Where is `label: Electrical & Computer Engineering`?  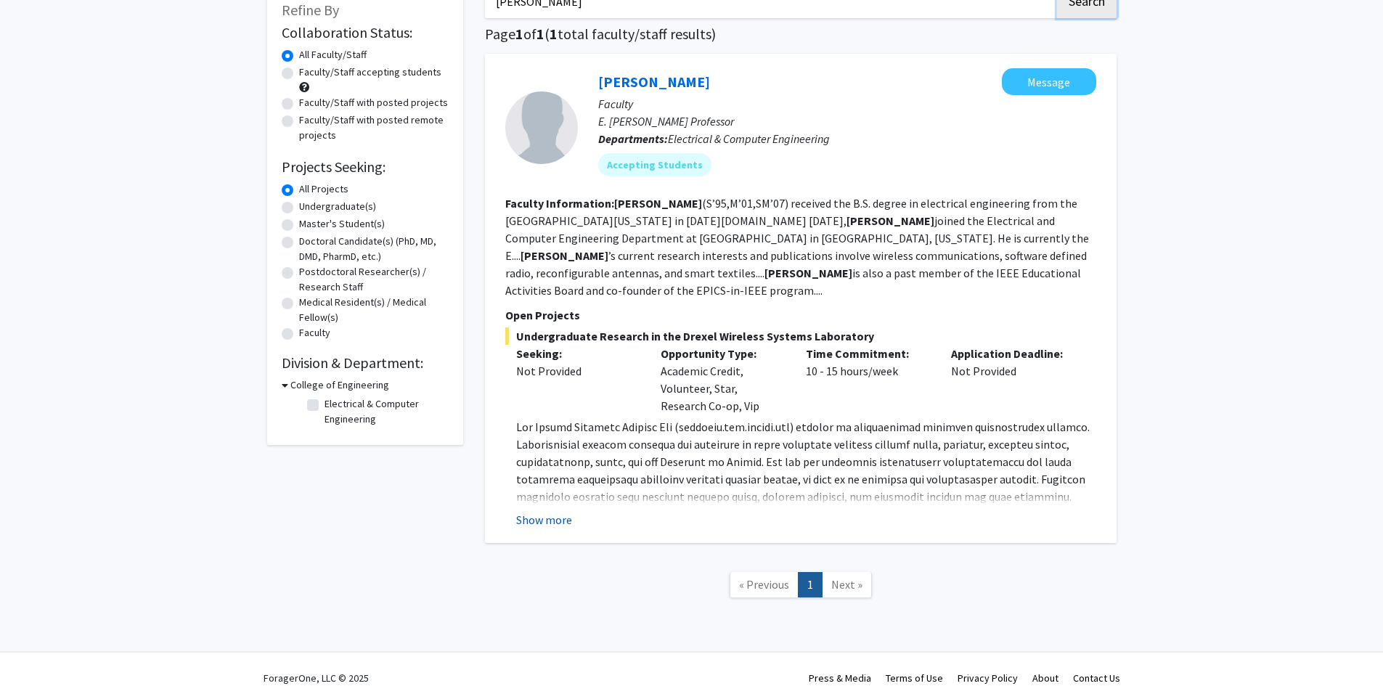 label: Electrical & Computer Engineering is located at coordinates (385, 412).